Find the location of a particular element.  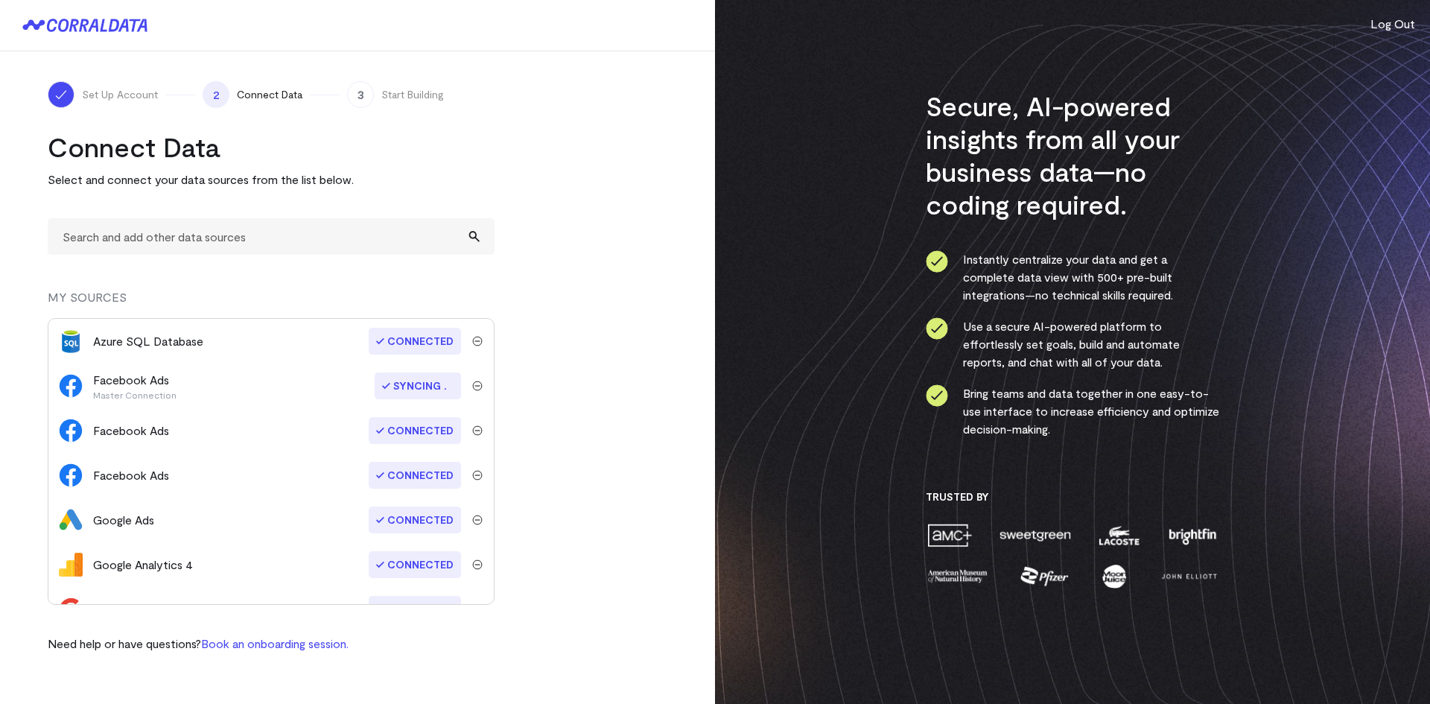

img: amc-0b11a8f1.png is located at coordinates (949, 535).